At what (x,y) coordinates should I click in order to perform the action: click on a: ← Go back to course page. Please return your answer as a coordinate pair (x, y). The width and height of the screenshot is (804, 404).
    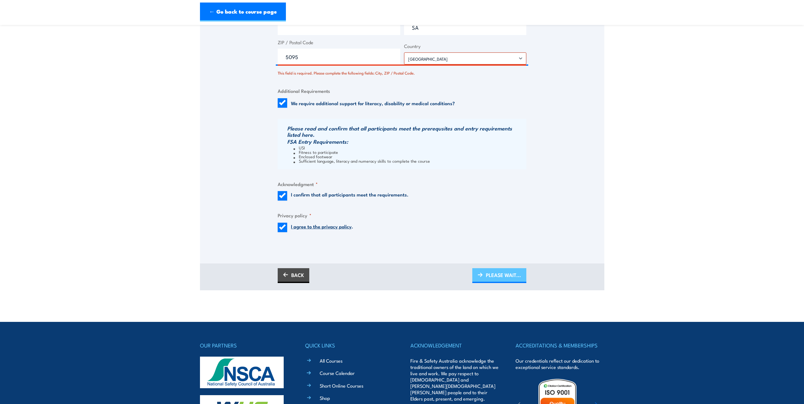
    Looking at the image, I should click on (243, 12).